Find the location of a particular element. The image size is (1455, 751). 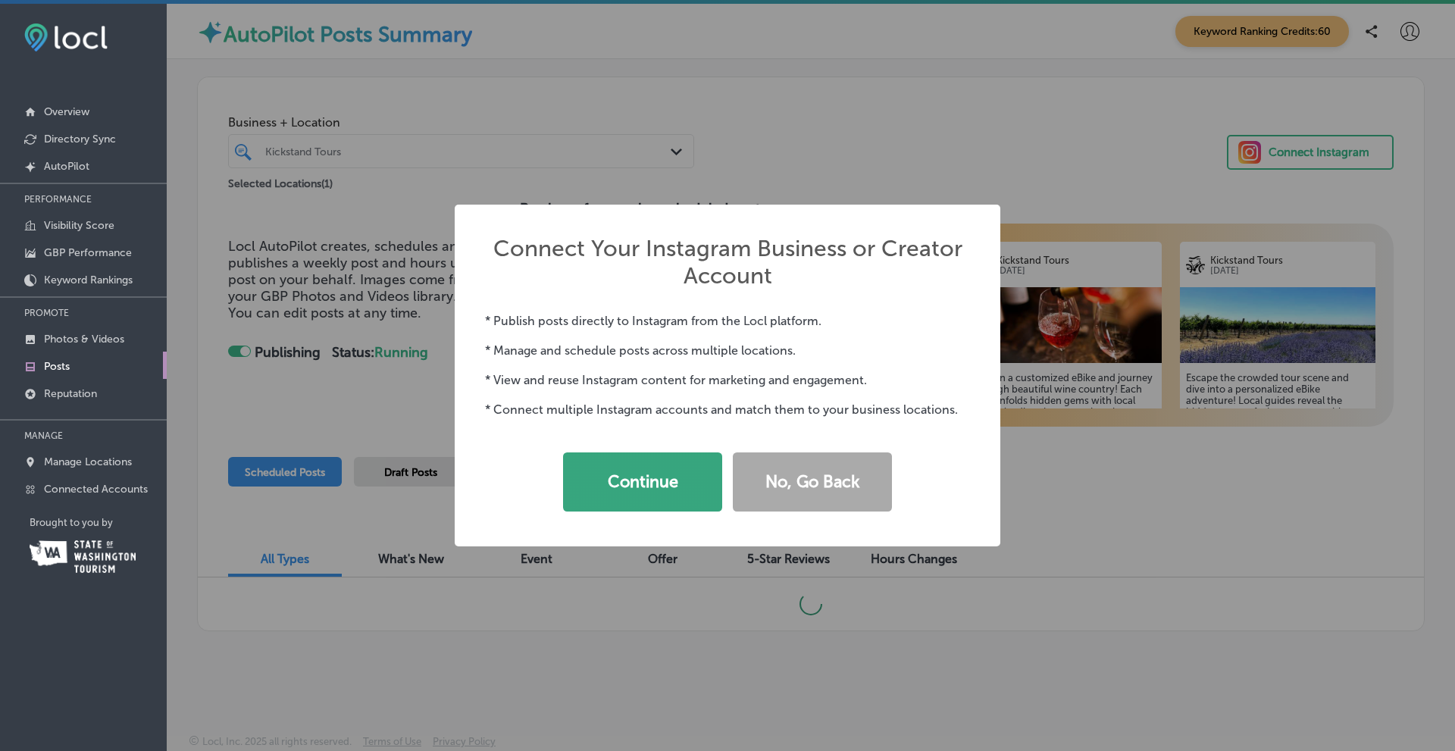

p: GBP Performance is located at coordinates (88, 252).